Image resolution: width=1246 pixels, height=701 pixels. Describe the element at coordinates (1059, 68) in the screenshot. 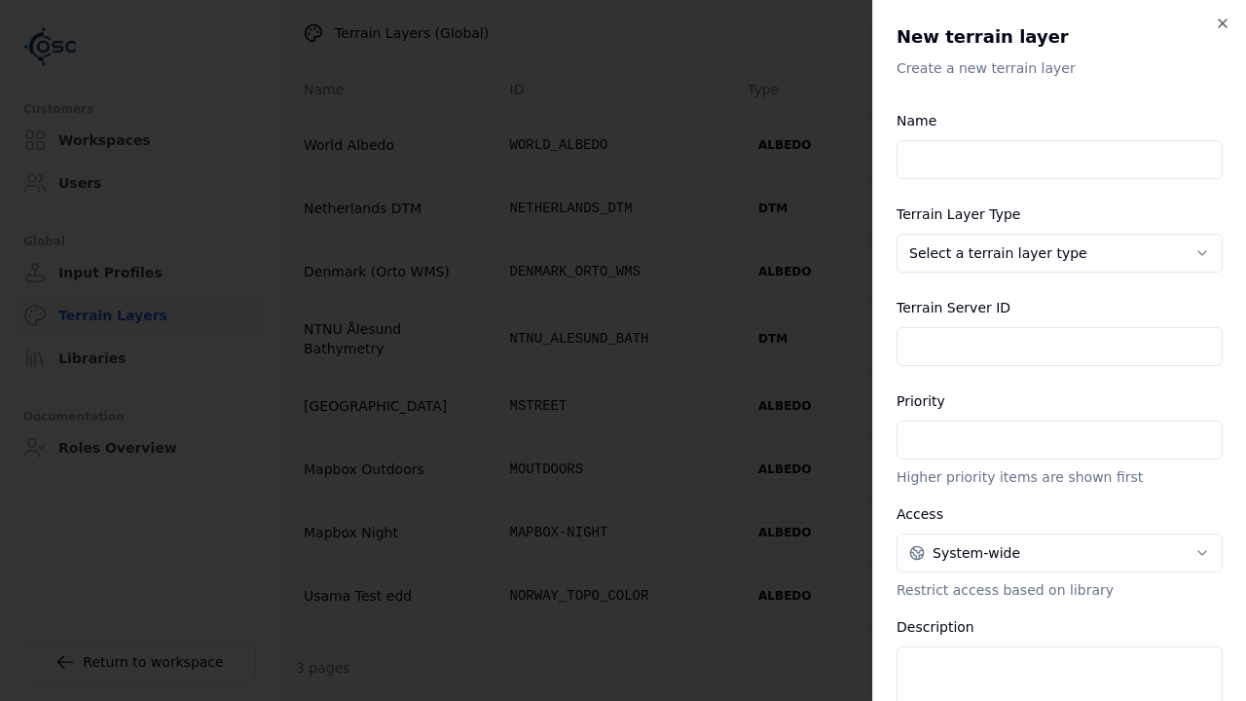

I see `p: Create a new terrain layer` at that location.